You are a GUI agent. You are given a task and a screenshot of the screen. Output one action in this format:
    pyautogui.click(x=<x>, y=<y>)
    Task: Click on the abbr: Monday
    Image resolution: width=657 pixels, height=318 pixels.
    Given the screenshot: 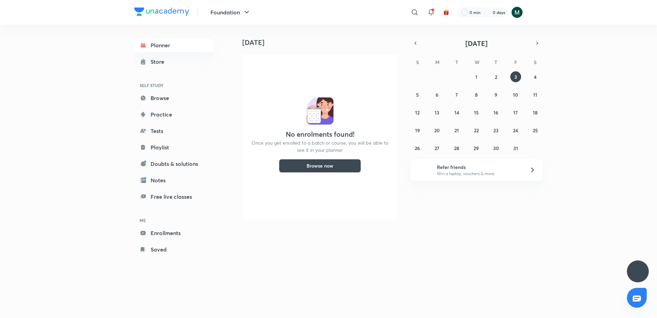 What is the action you would take?
    pyautogui.click(x=437, y=62)
    